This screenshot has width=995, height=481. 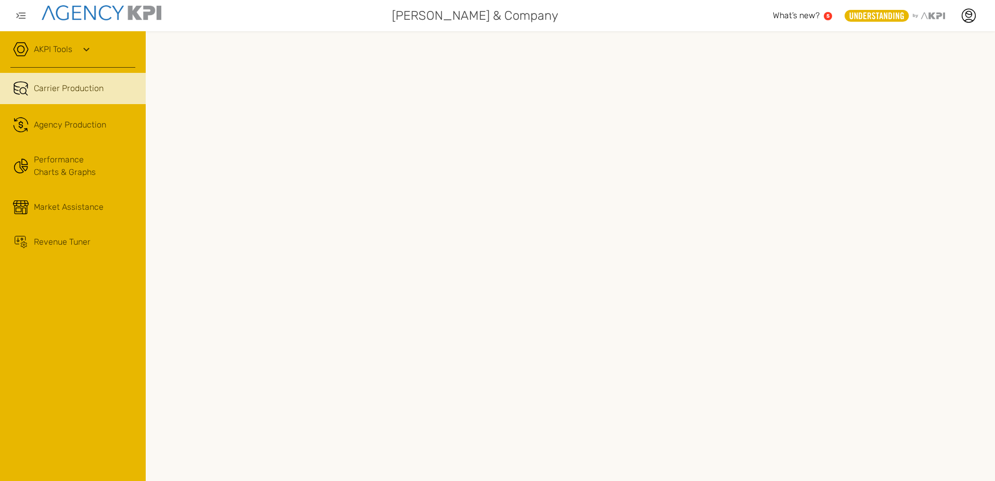 What do you see at coordinates (69, 88) in the screenshot?
I see `span: Carrier Production` at bounding box center [69, 88].